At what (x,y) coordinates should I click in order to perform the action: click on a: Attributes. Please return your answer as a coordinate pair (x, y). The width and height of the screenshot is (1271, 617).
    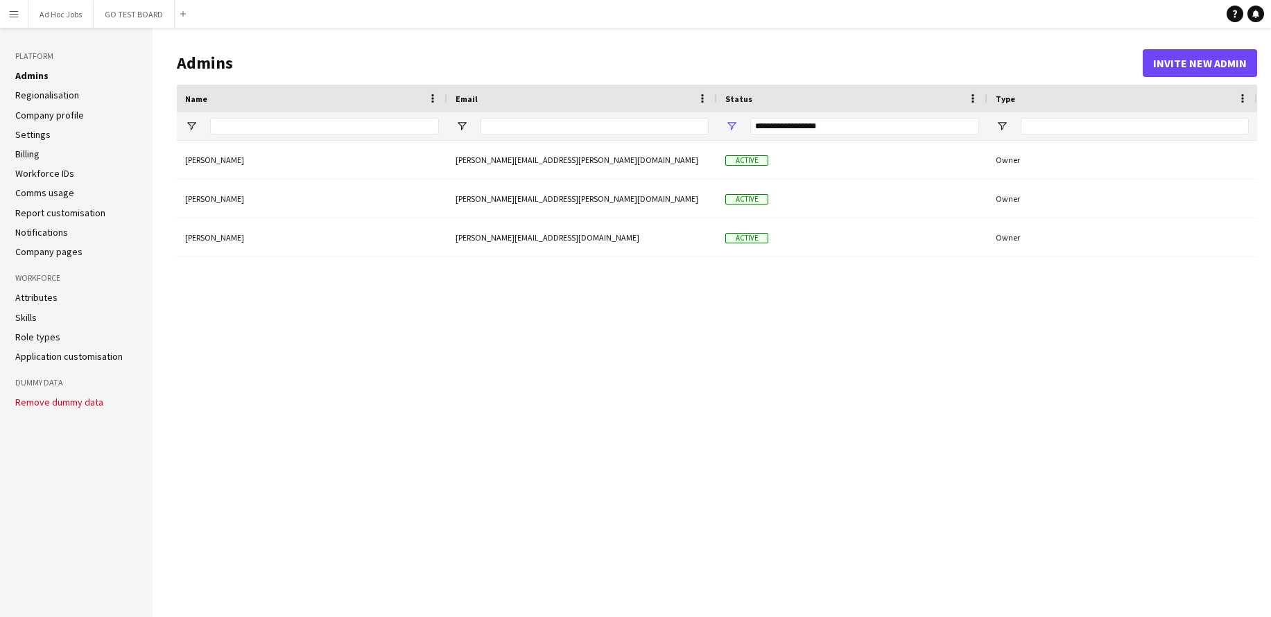
    Looking at the image, I should click on (36, 298).